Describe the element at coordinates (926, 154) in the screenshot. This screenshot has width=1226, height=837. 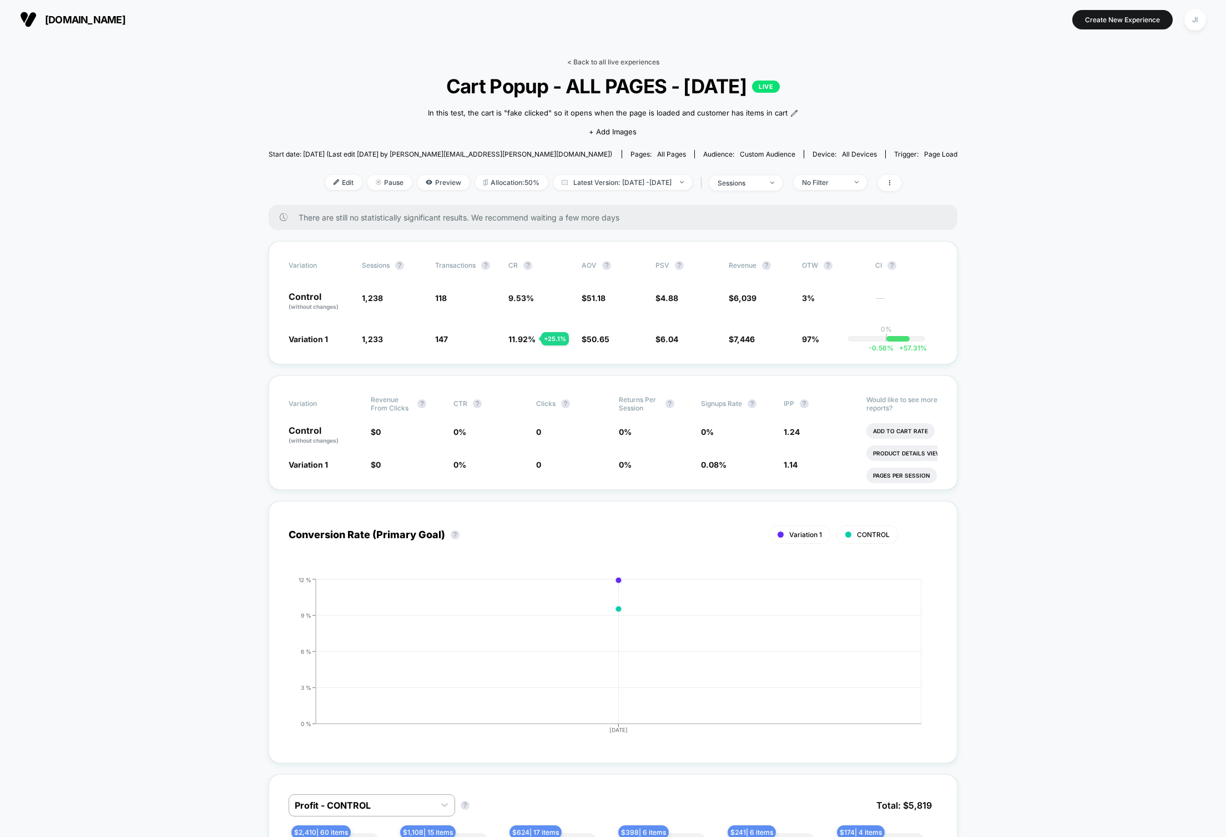
I see `div: Trigger:` at that location.